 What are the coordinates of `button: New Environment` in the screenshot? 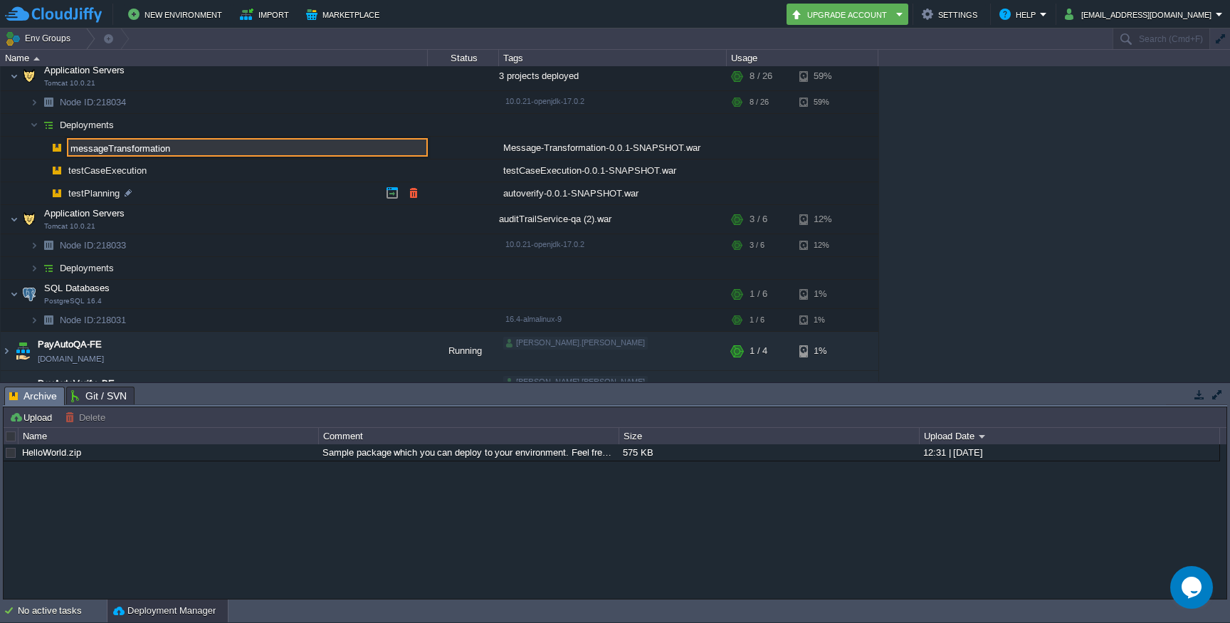 It's located at (177, 14).